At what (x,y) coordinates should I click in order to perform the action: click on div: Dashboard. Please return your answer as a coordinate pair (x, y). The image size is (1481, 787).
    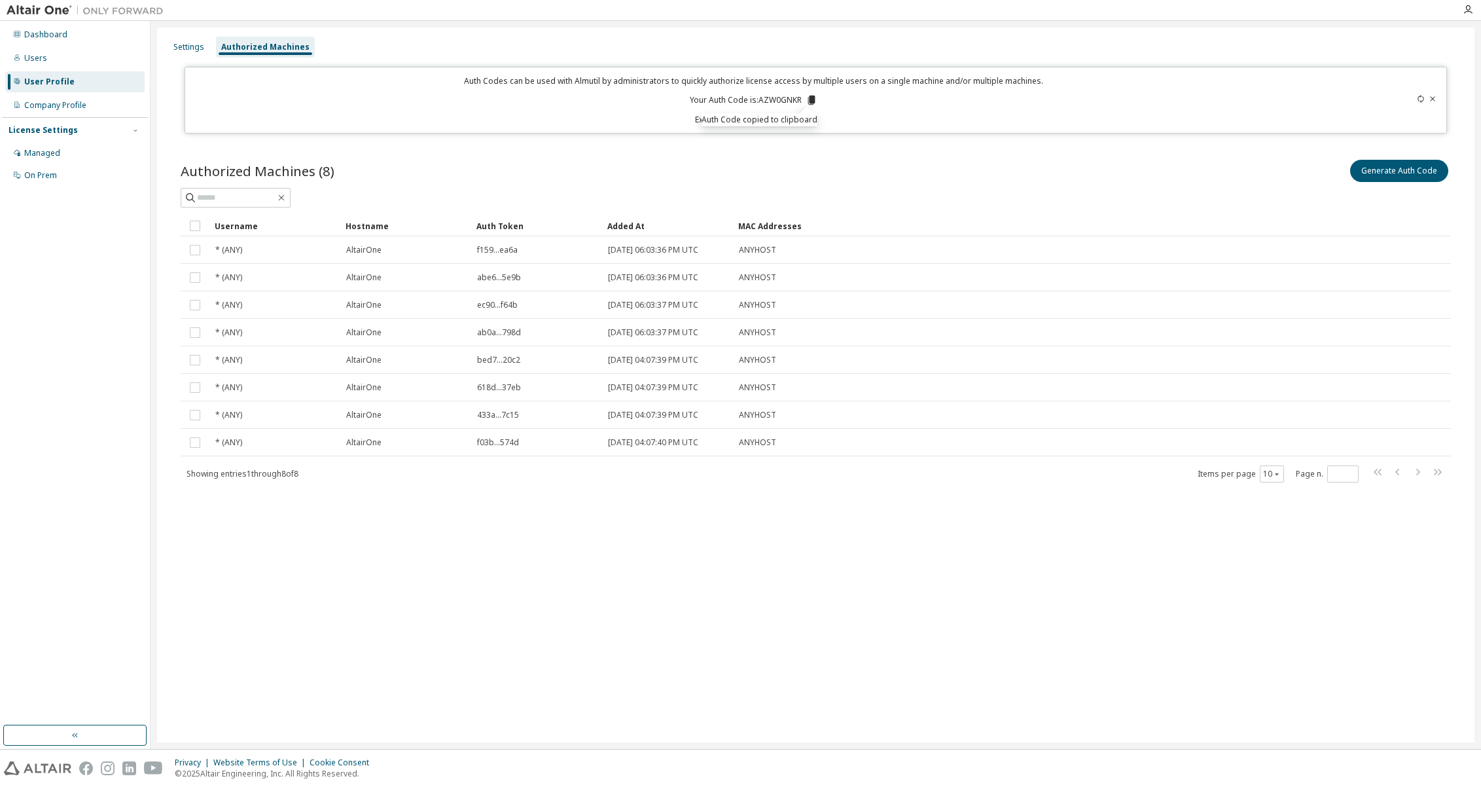
    Looking at the image, I should click on (46, 35).